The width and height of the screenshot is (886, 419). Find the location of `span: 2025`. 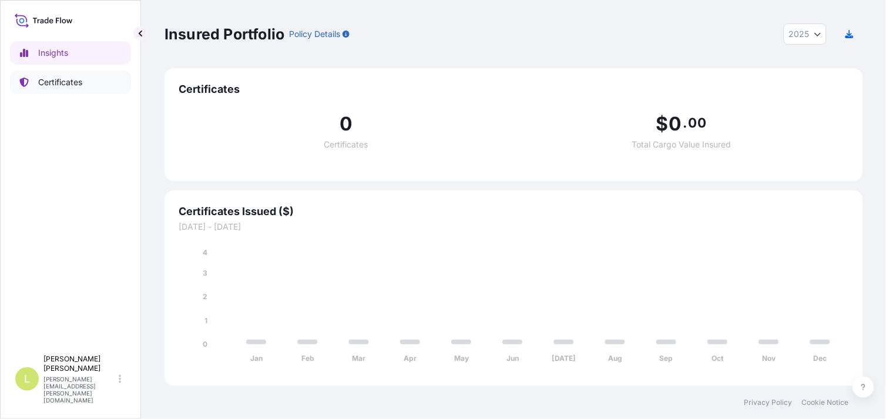

span: 2025 is located at coordinates (799, 34).